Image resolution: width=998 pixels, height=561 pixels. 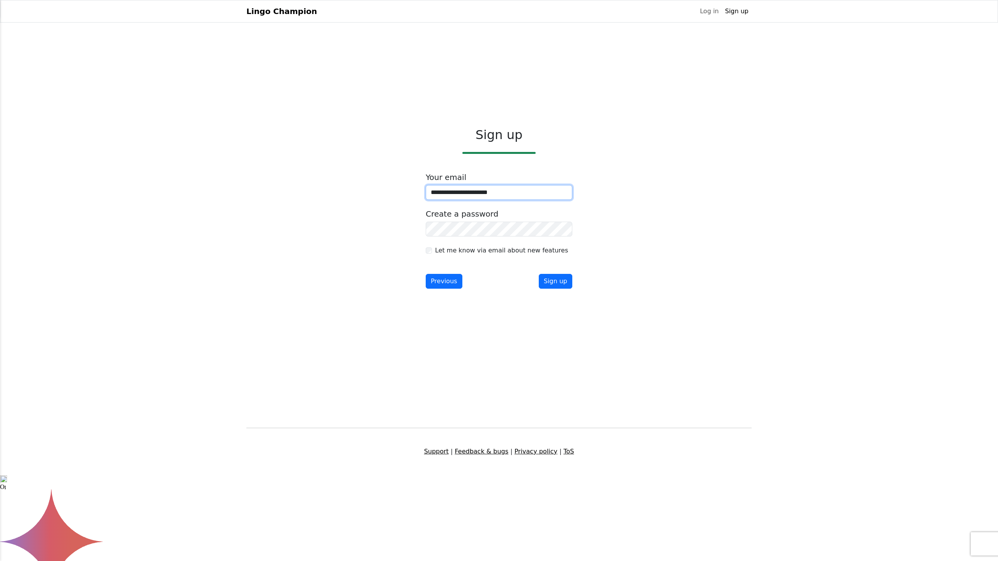 I want to click on a: Log in, so click(x=709, y=11).